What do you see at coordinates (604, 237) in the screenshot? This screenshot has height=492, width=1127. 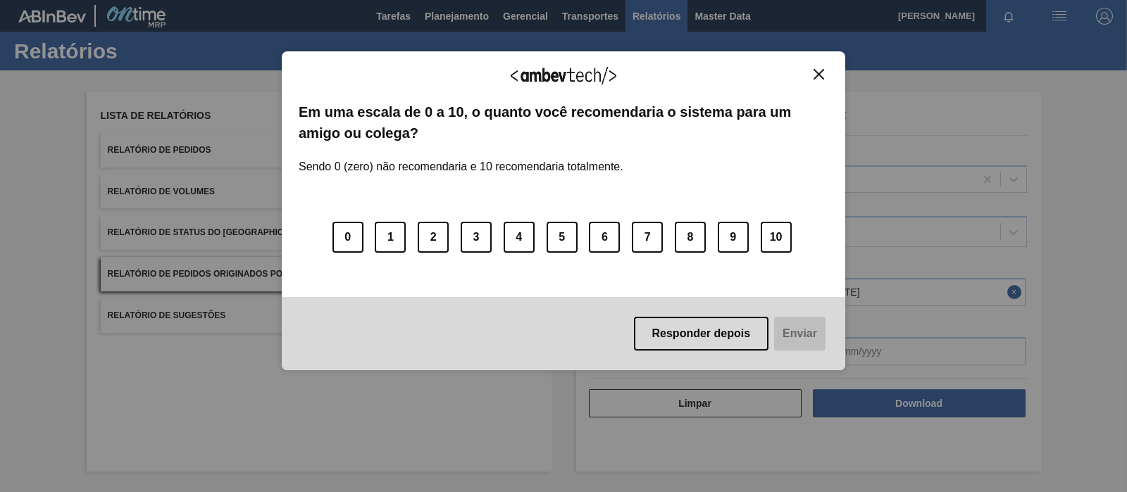 I see `button: 6` at bounding box center [604, 237].